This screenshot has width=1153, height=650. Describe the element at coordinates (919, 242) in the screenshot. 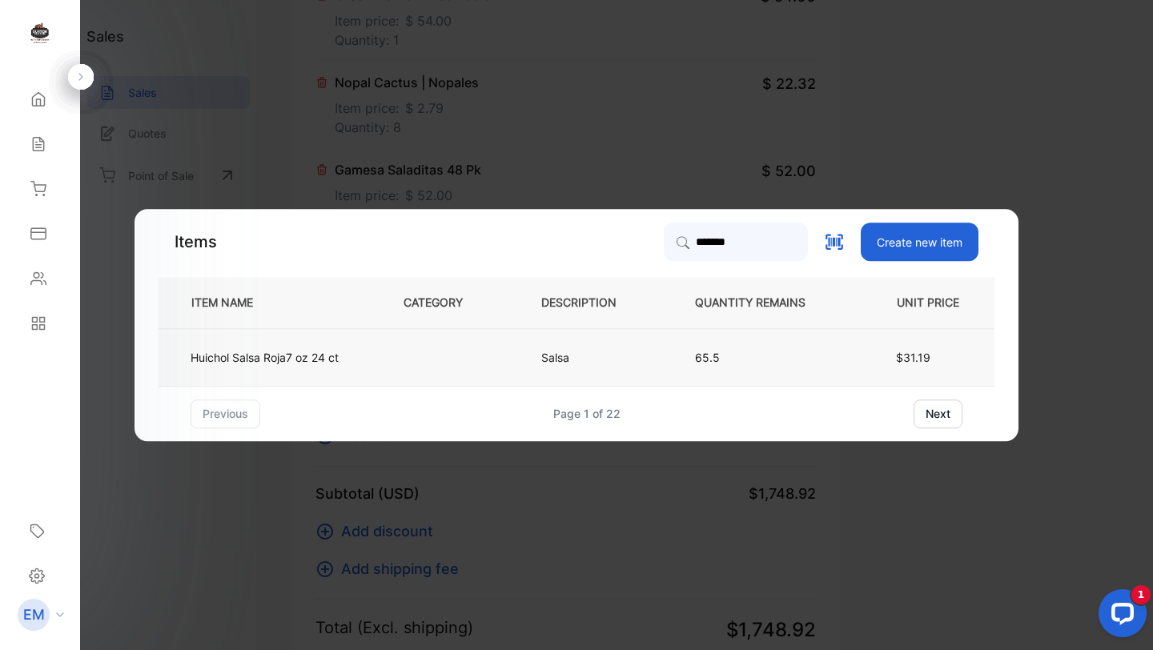

I see `button: Create new item` at that location.